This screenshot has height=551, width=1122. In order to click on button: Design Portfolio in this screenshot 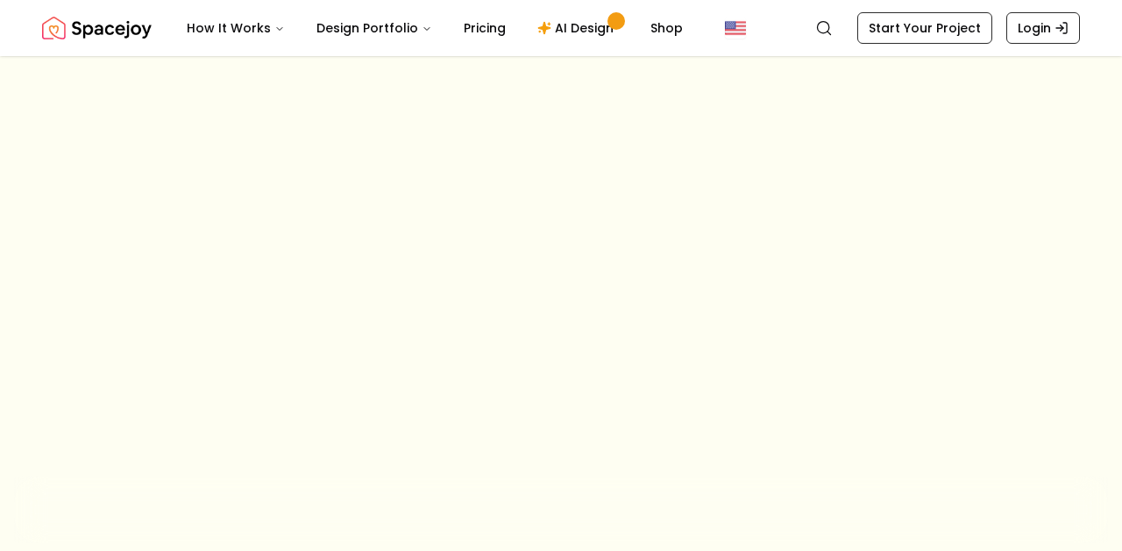, I will do `click(374, 28)`.